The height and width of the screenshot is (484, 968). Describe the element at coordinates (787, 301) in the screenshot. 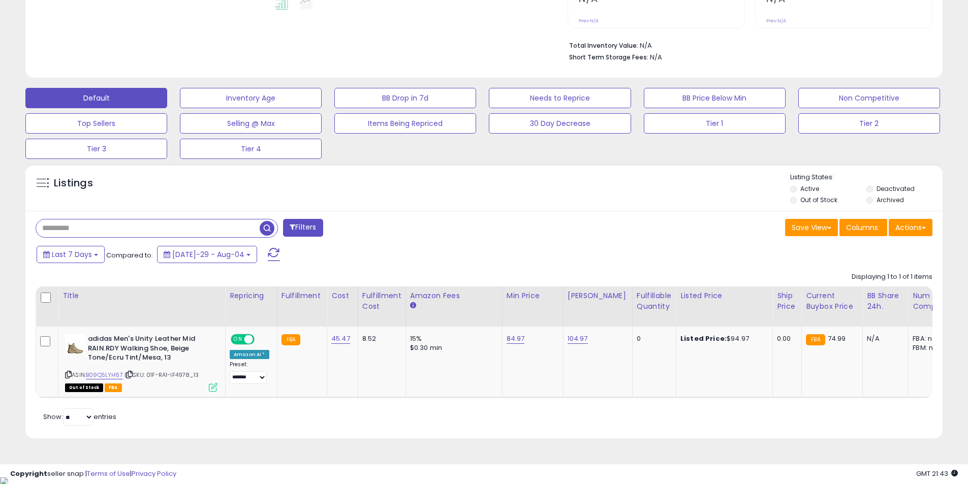

I see `div: Ship Price` at that location.